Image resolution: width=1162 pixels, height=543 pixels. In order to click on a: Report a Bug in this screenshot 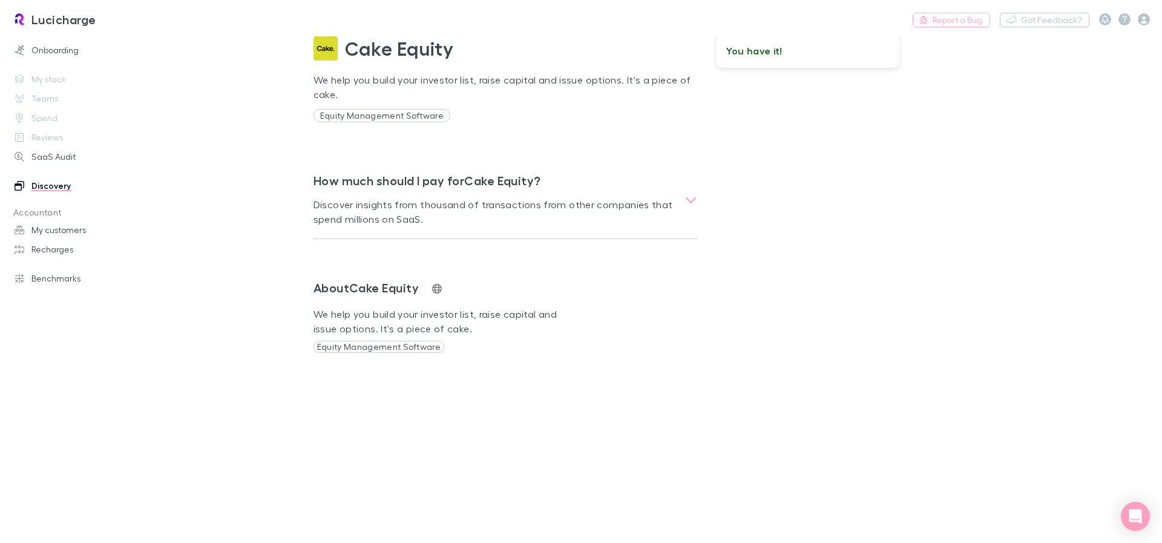, I will do `click(952, 20)`.